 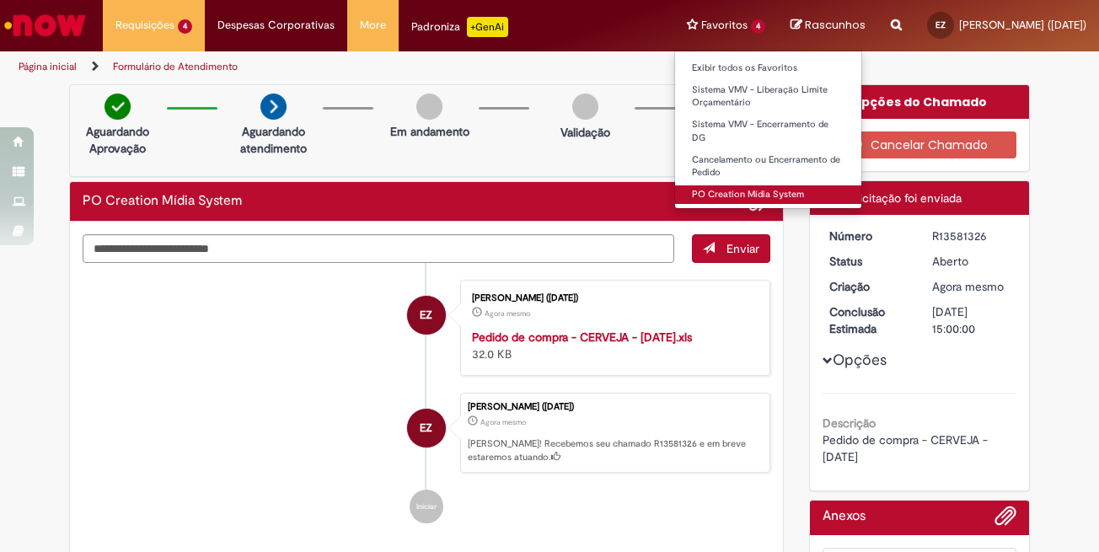 What do you see at coordinates (612, 345) in the screenshot?
I see `div: 32.0 KB` at bounding box center [612, 345].